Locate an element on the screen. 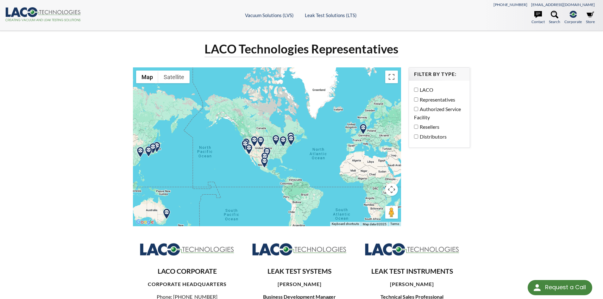  button: Drag Pegman onto the map to open Street View is located at coordinates (392, 212).